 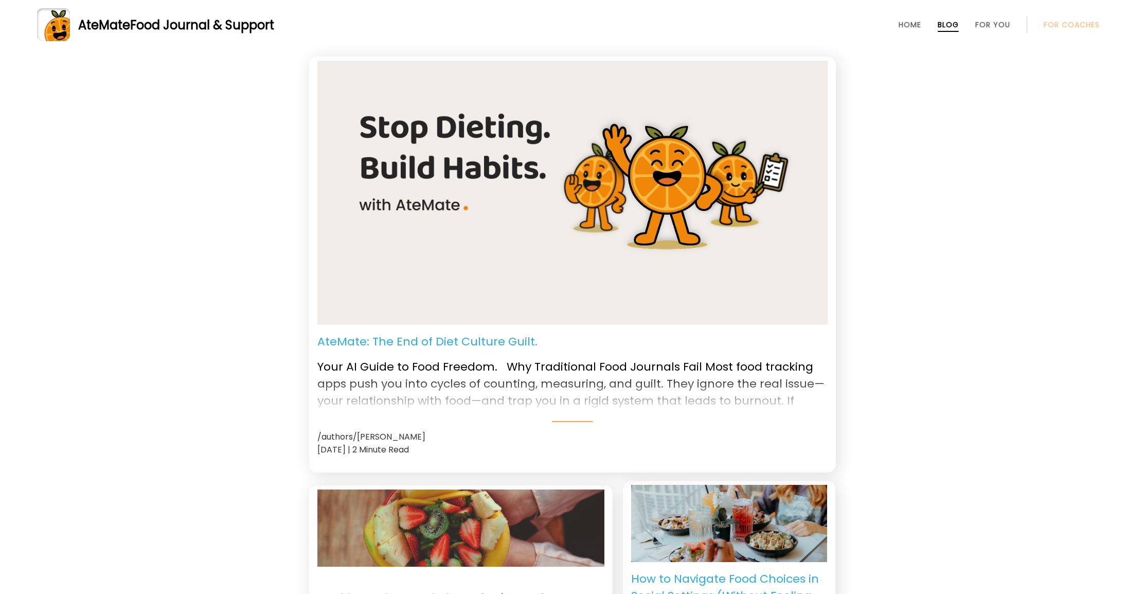 What do you see at coordinates (427, 341) in the screenshot?
I see `p: AteMate: The End of Diet Culture Guilt.` at bounding box center [427, 341].